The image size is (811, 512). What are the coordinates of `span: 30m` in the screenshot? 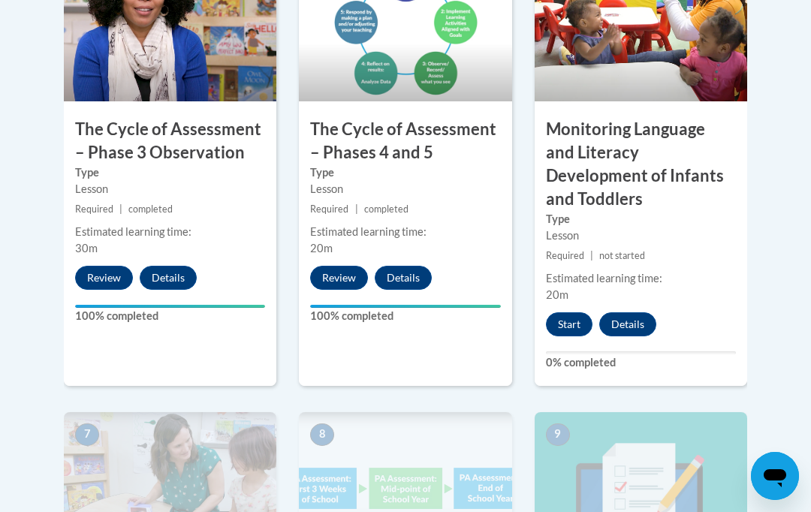 It's located at (86, 248).